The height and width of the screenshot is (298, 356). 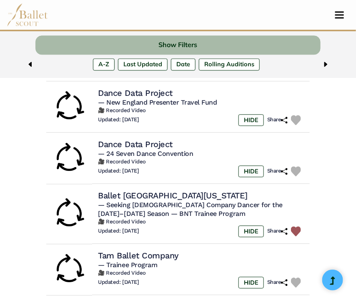 I want to click on h4: Tam Ballet Company, so click(x=139, y=256).